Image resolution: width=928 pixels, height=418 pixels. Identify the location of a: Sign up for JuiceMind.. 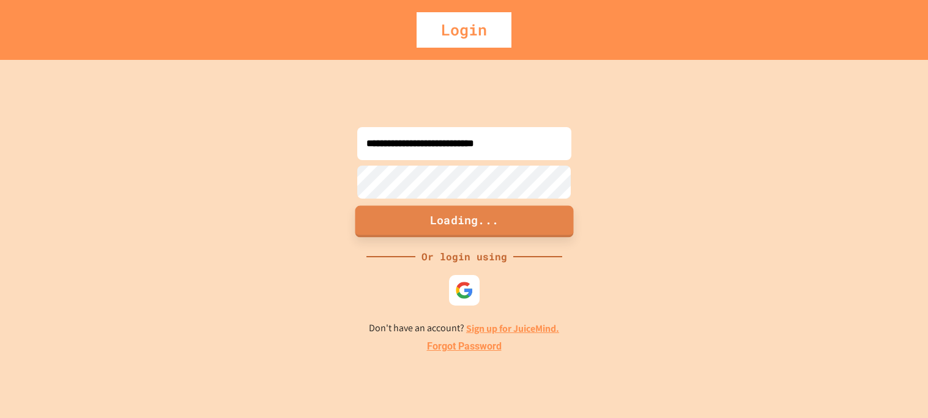
(513, 329).